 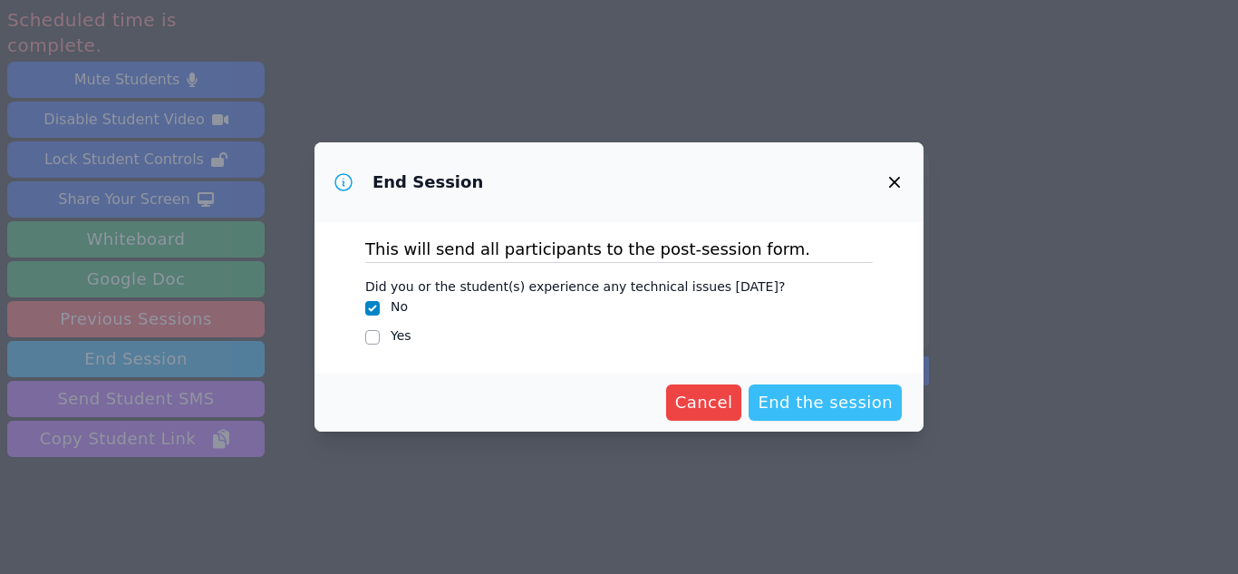 I want to click on label: Yes, so click(x=401, y=335).